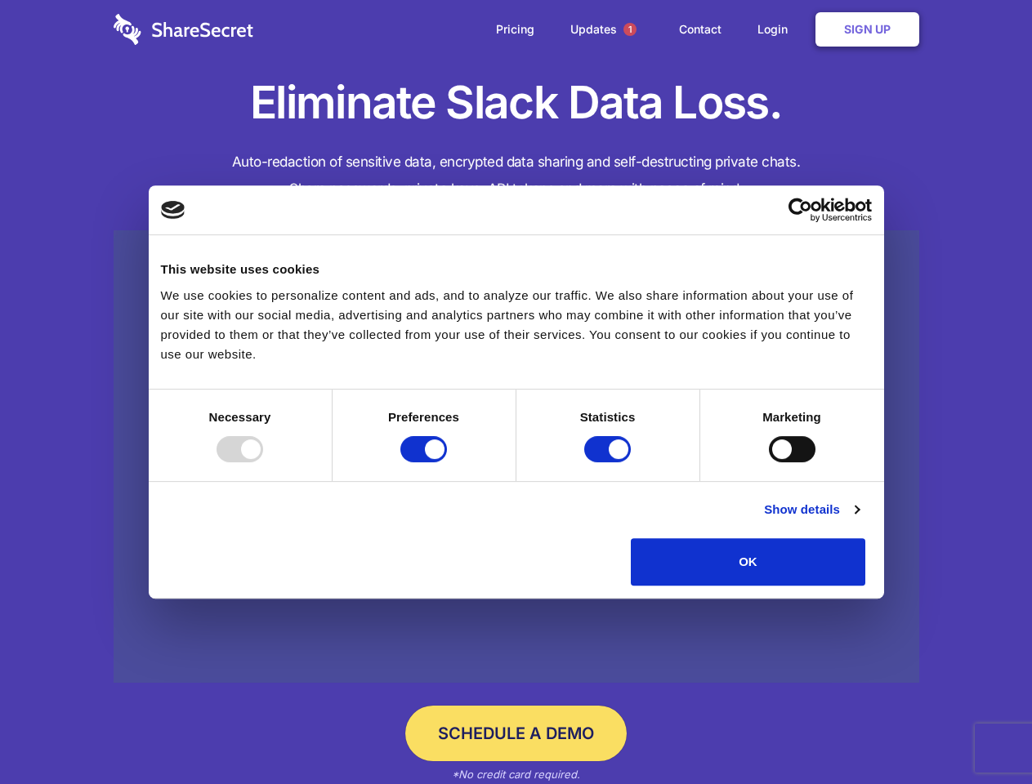 The height and width of the screenshot is (784, 1032). I want to click on a: Login, so click(776, 29).